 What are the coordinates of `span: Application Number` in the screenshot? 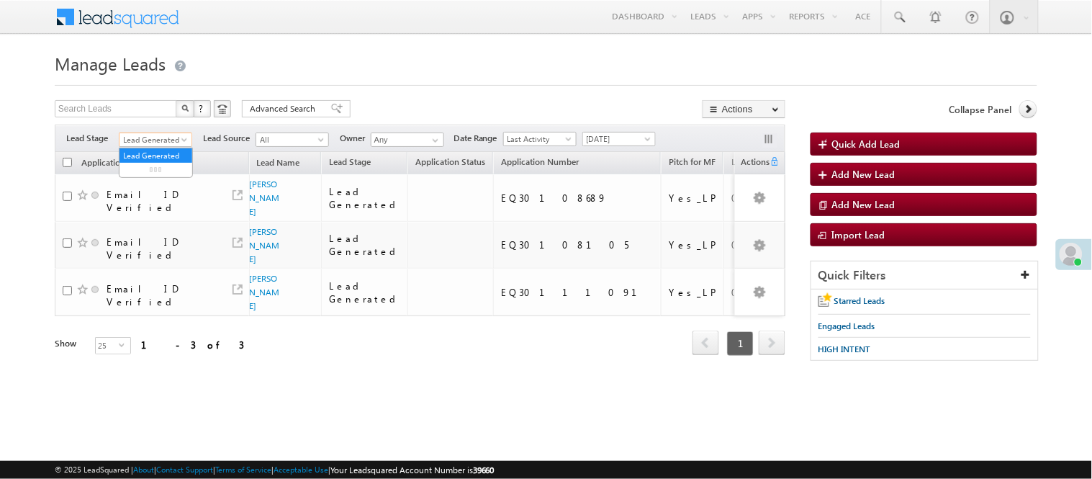 It's located at (540, 161).